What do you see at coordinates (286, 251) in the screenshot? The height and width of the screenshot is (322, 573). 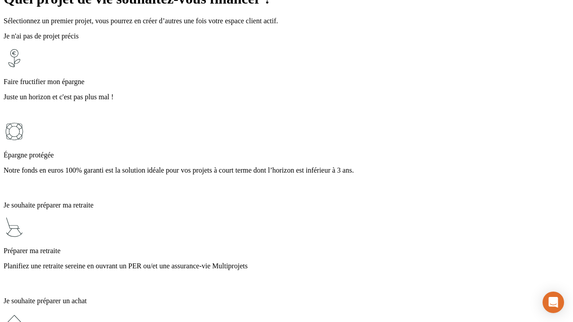 I see `p: Préparer ma retraite` at bounding box center [286, 251].